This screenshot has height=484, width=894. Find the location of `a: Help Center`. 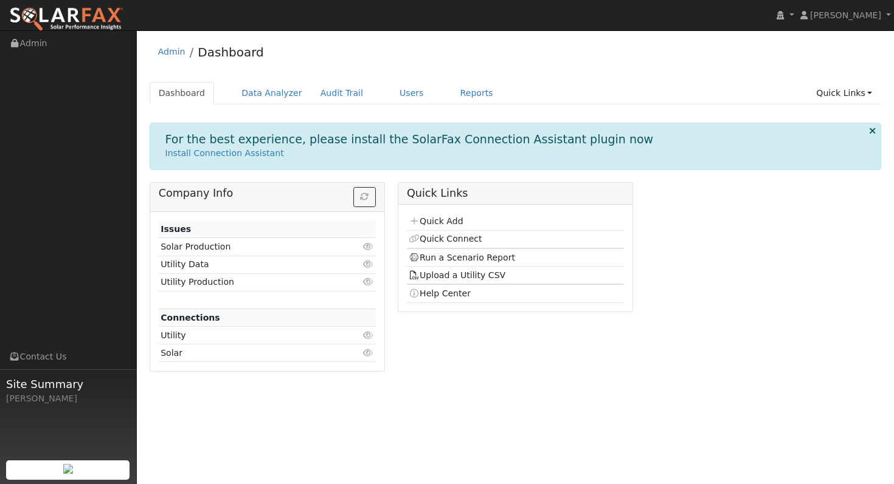

a: Help Center is located at coordinates (440, 294).